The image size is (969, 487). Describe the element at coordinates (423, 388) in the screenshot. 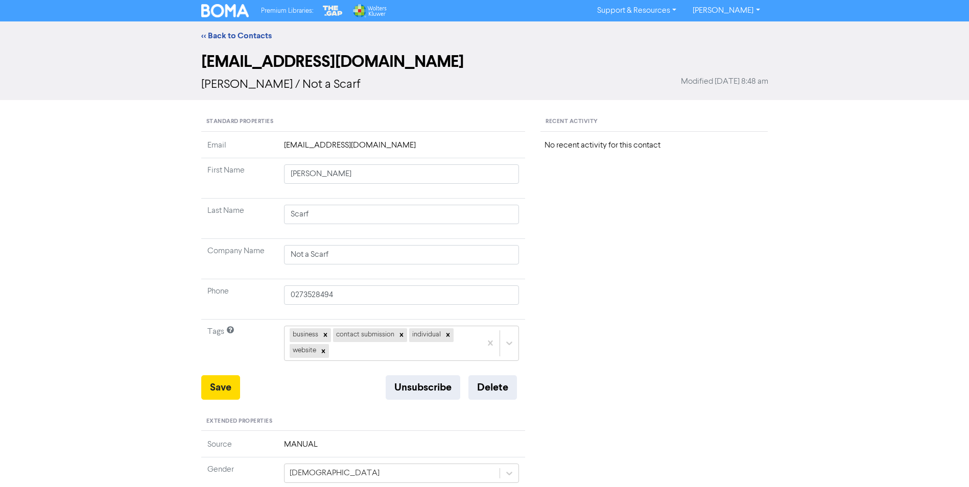

I see `button: Unsubscribe` at that location.